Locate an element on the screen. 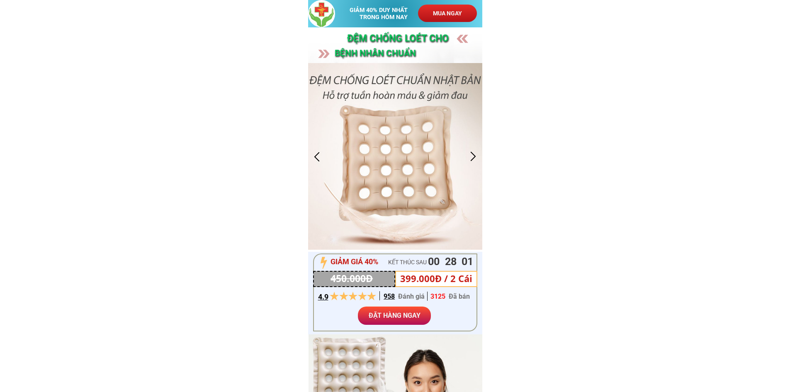 Image resolution: width=790 pixels, height=392 pixels. span: 3125 is located at coordinates (438, 296).